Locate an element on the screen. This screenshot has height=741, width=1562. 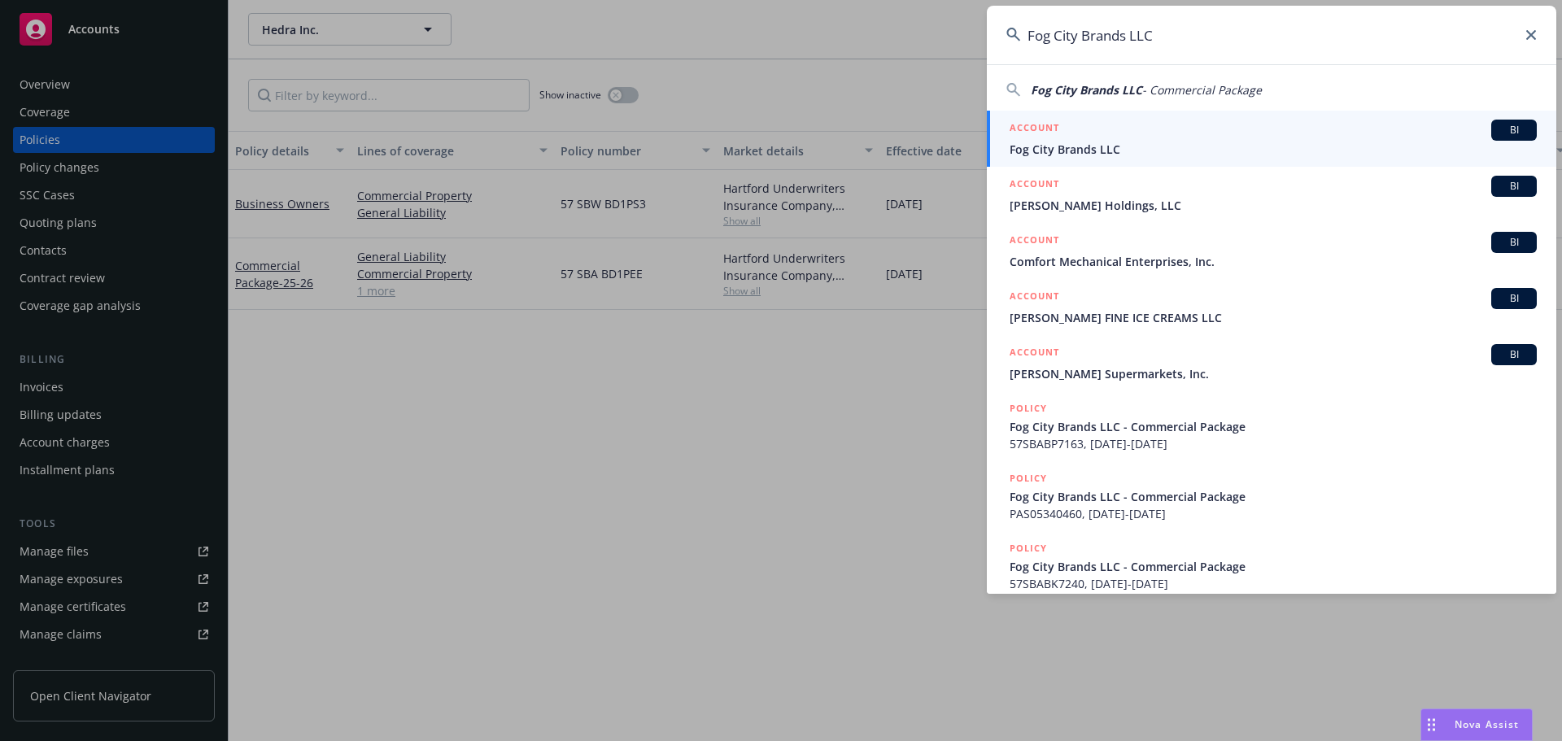
a: ACCOUNTBIFog City Brands LLC is located at coordinates (1271, 138).